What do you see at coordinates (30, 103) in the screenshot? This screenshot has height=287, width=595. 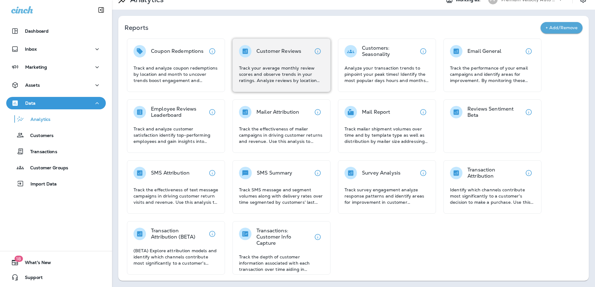 I see `p: Data` at bounding box center [30, 103].